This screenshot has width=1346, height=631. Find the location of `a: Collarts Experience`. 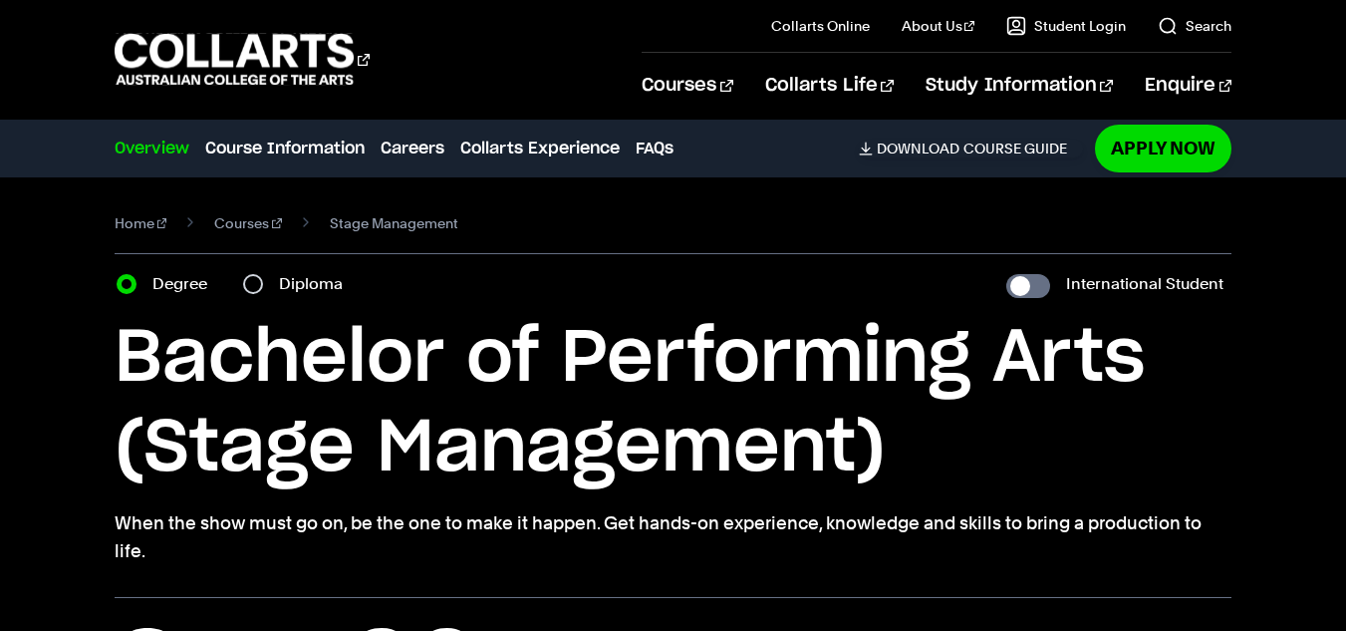

a: Collarts Experience is located at coordinates (540, 148).